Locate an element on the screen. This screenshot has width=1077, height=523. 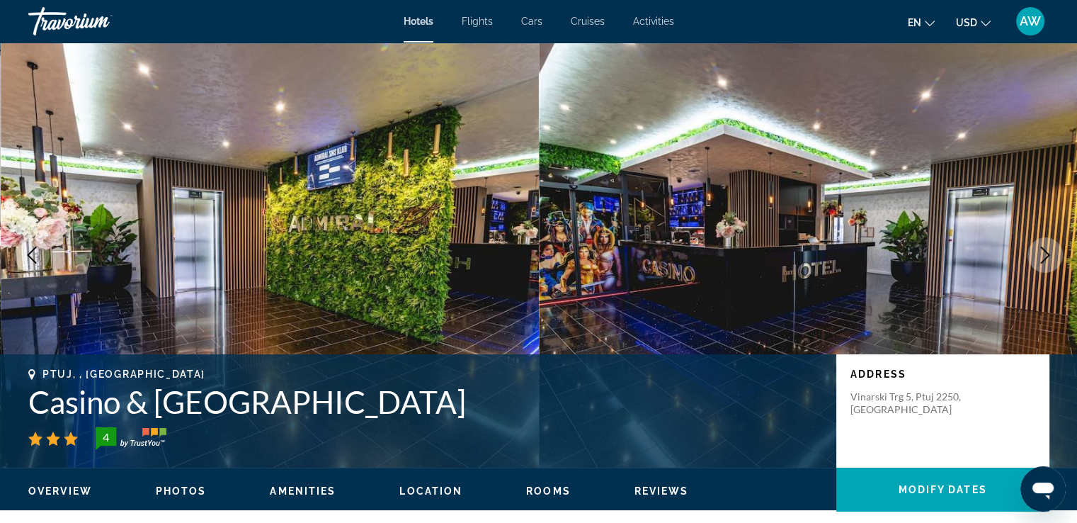
a: Hotels is located at coordinates (418, 21).